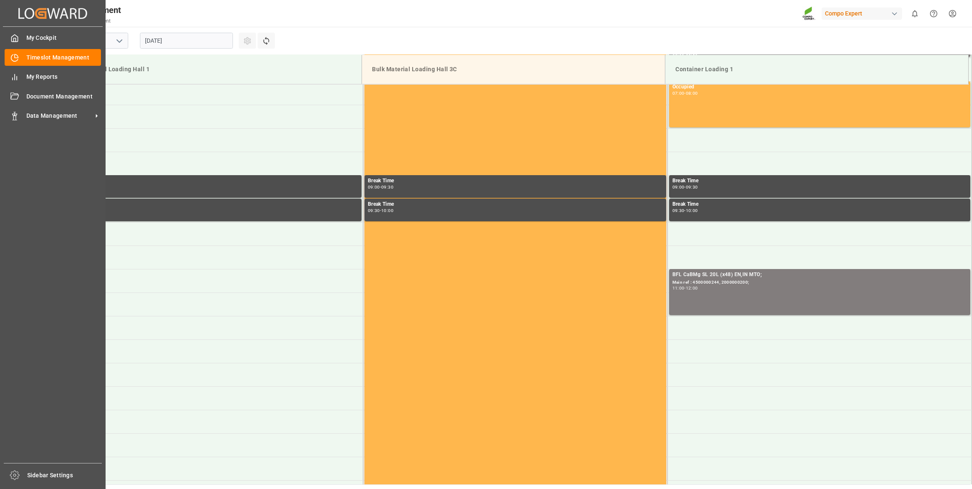 The height and width of the screenshot is (489, 972). What do you see at coordinates (861, 13) in the screenshot?
I see `div: Compo Expert` at bounding box center [861, 13].